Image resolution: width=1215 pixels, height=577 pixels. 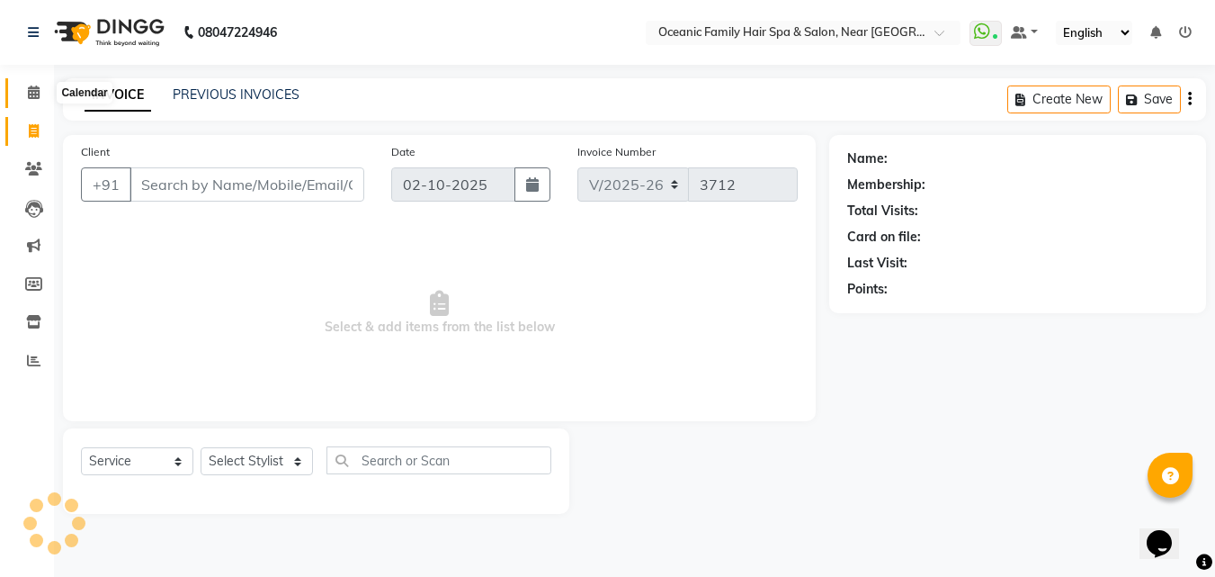 I want to click on input: Search by Name/Mobile/Email/Code, so click(x=247, y=184).